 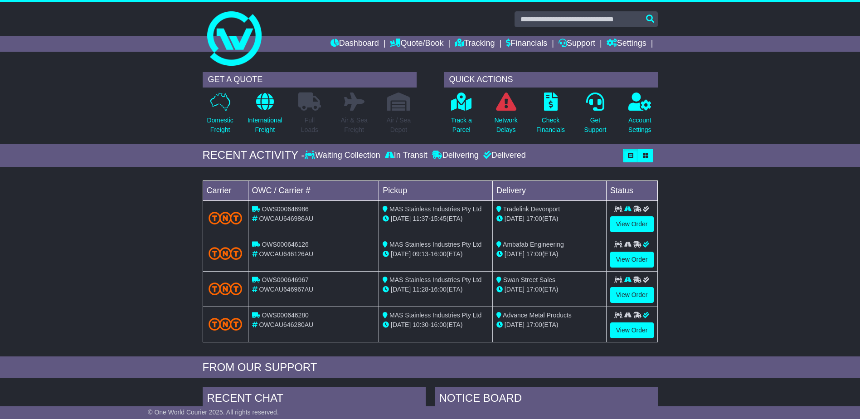 I want to click on span: OWCAU646967AU, so click(x=286, y=289).